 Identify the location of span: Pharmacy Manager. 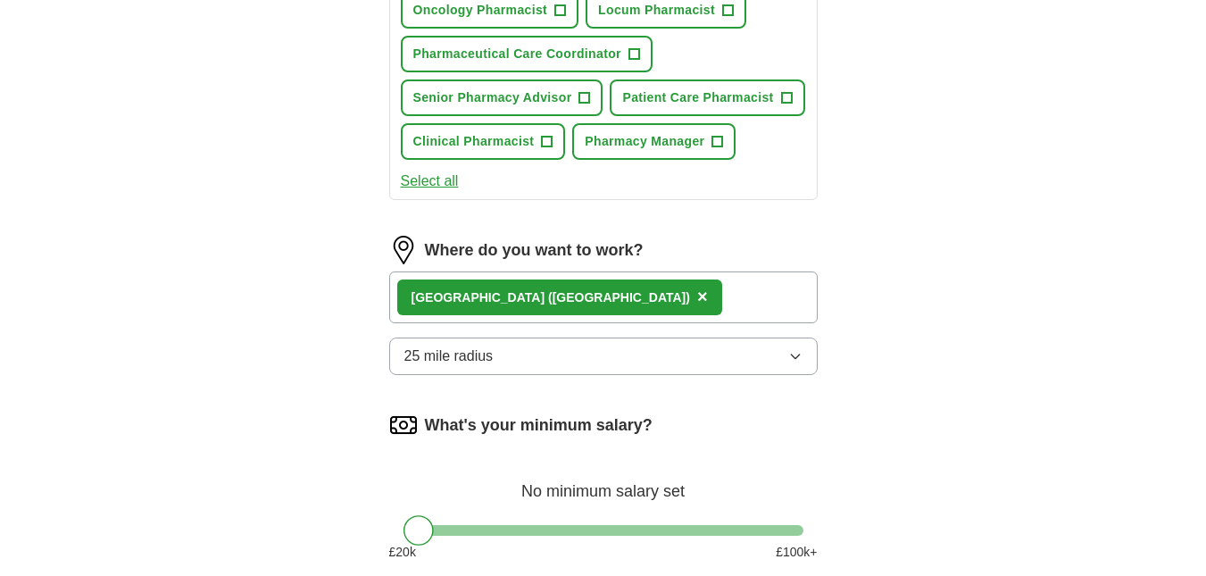
(644, 141).